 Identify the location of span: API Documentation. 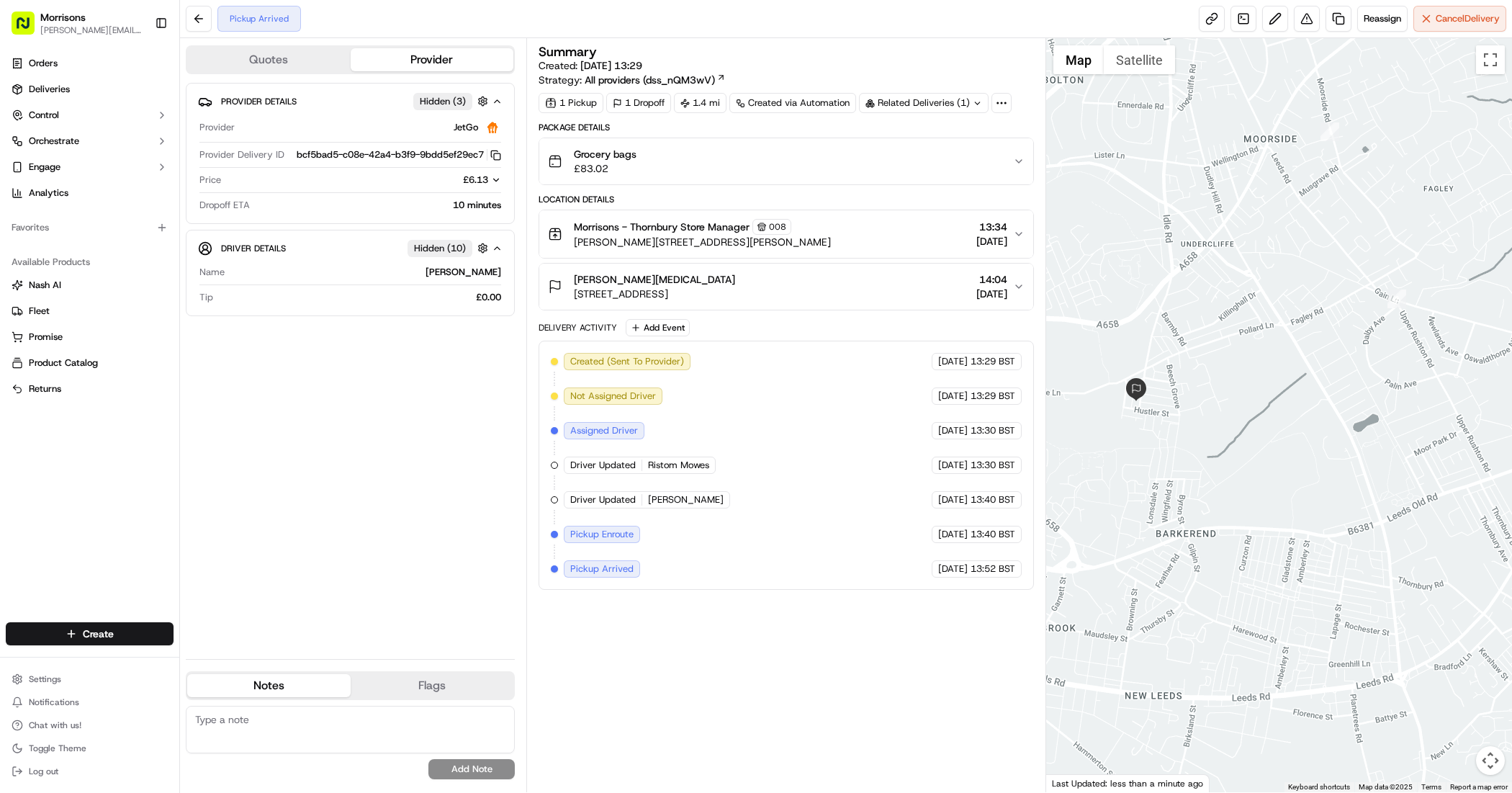
(183, 216).